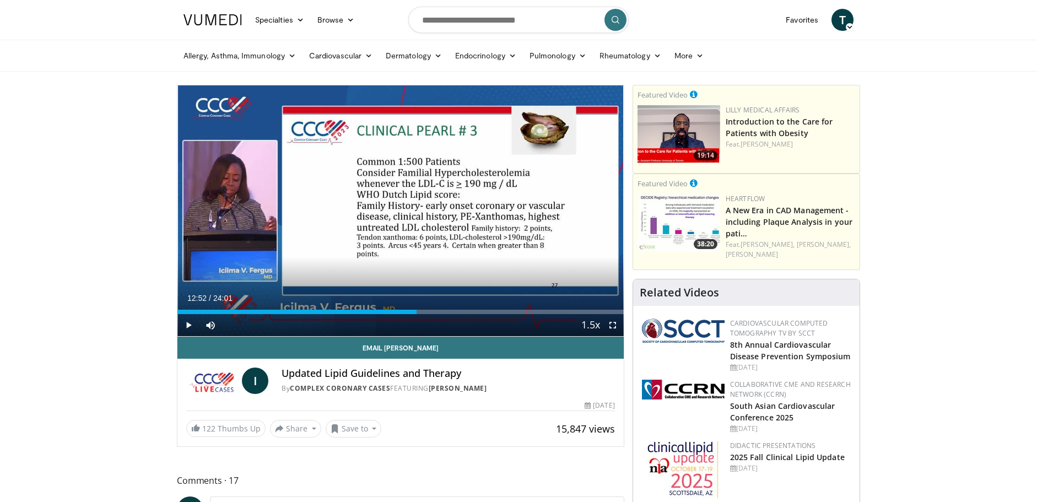  Describe the element at coordinates (197, 298) in the screenshot. I see `span: 12:52` at that location.